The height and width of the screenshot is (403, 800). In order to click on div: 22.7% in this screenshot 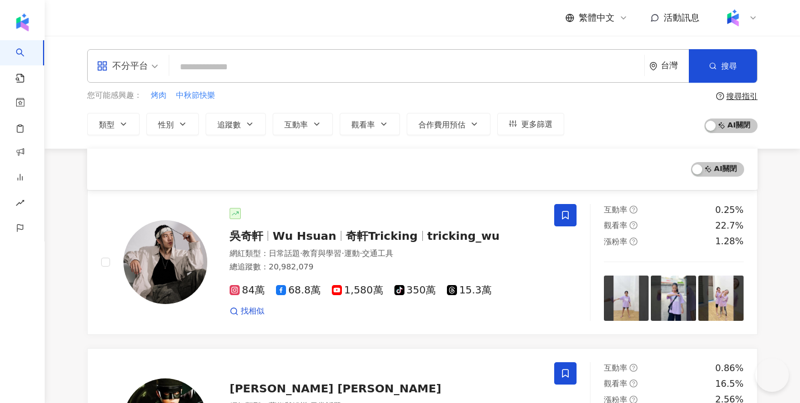, I will do `click(729, 226)`.